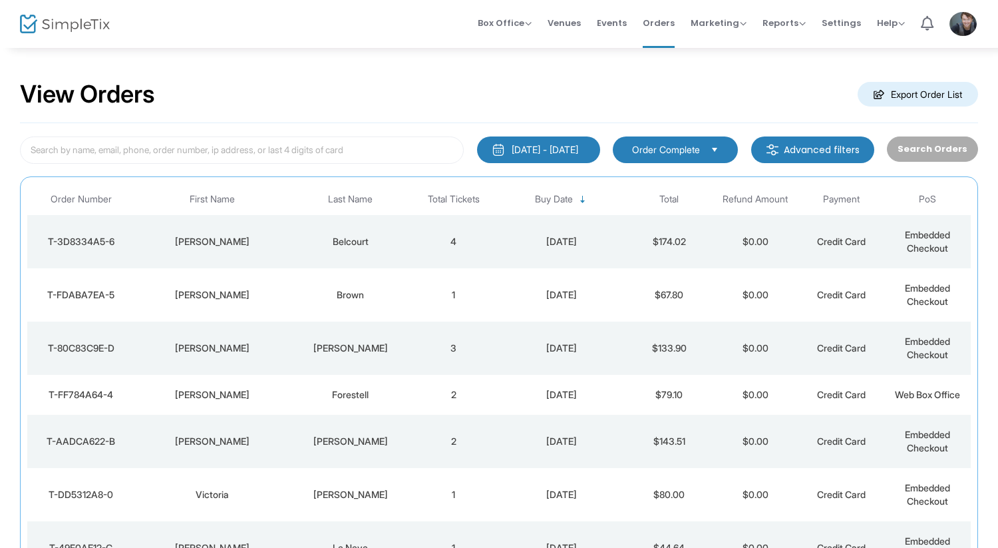 This screenshot has height=548, width=998. What do you see at coordinates (81, 441) in the screenshot?
I see `div: T-AADCA622-B` at bounding box center [81, 441].